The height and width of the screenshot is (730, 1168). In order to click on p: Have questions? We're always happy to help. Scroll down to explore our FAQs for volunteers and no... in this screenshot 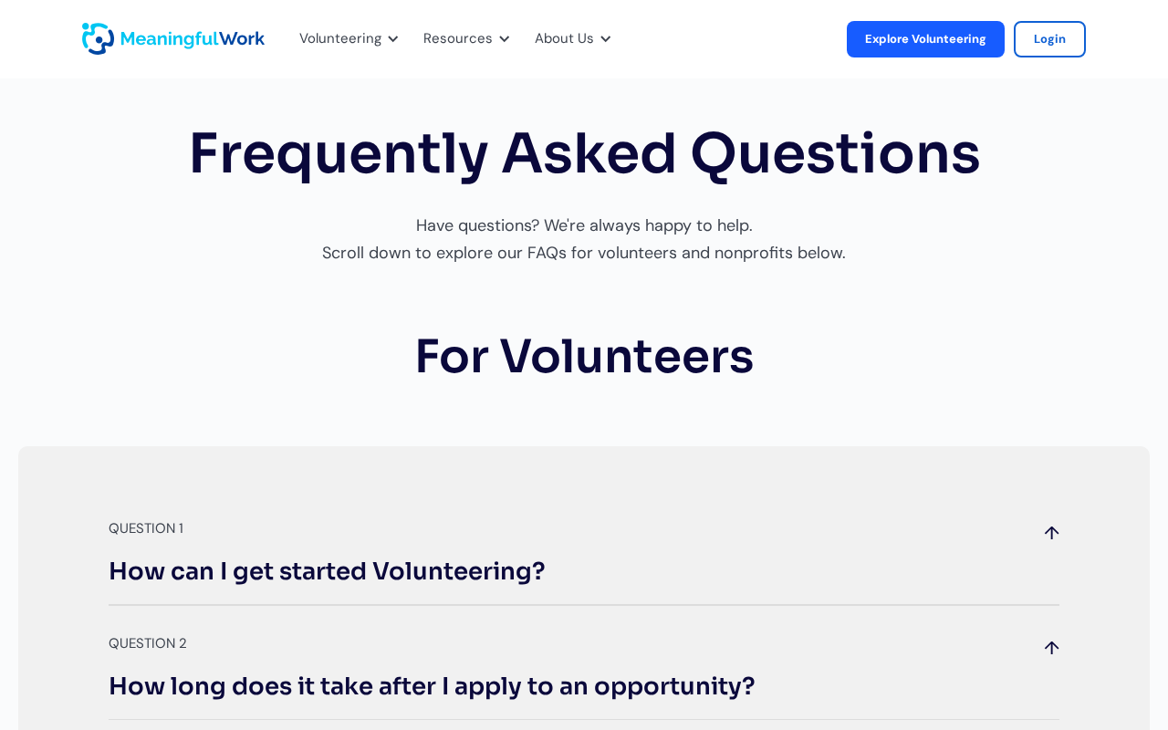, I will do `click(584, 267)`.